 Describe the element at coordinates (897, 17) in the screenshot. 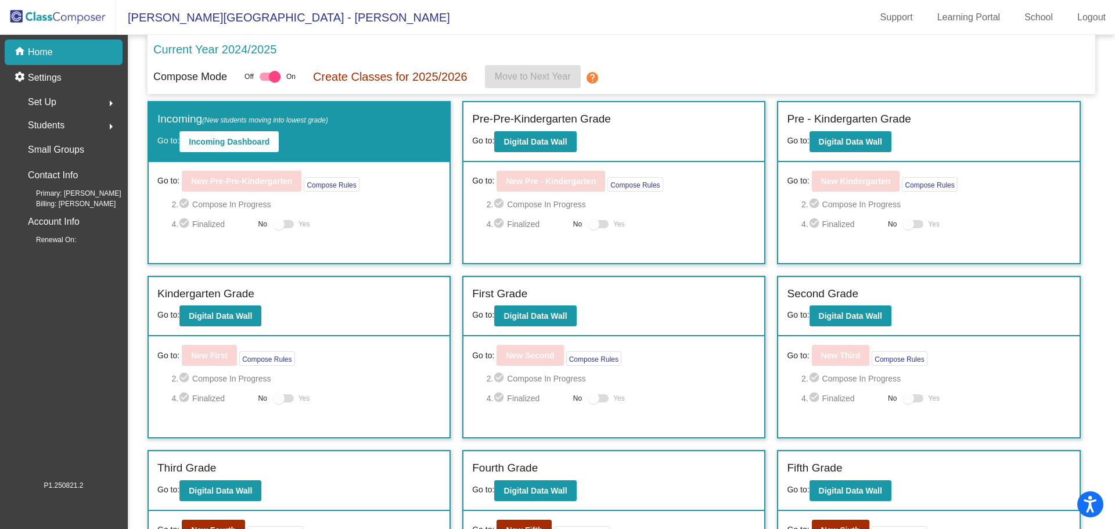

I see `a: Support` at that location.